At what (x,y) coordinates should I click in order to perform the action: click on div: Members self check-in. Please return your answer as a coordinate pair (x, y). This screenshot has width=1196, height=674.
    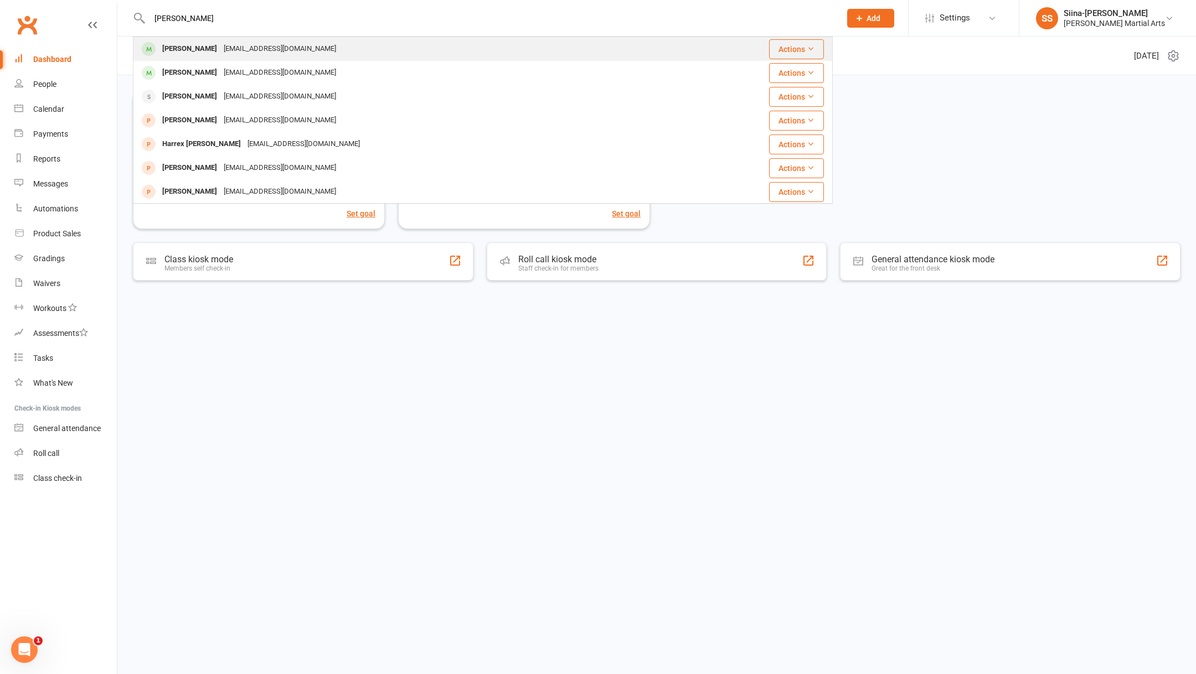
    Looking at the image, I should click on (199, 268).